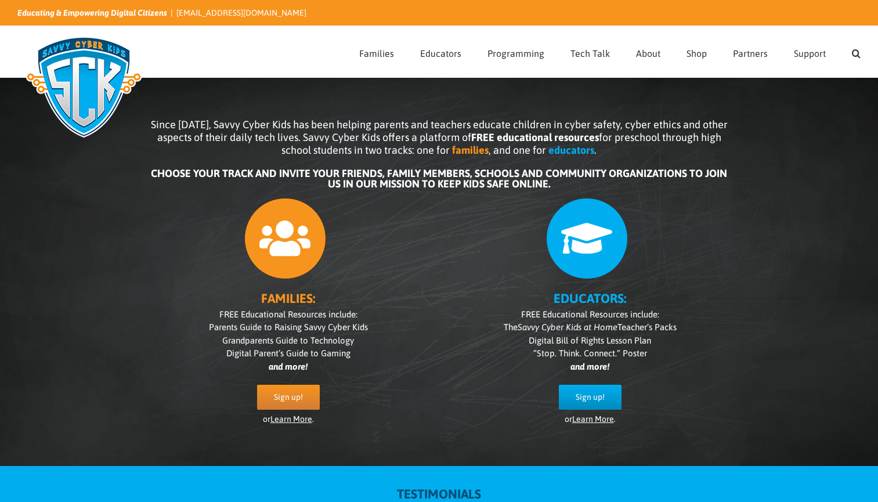 Image resolution: width=878 pixels, height=502 pixels. What do you see at coordinates (856, 52) in the screenshot?
I see `a: Search` at bounding box center [856, 52].